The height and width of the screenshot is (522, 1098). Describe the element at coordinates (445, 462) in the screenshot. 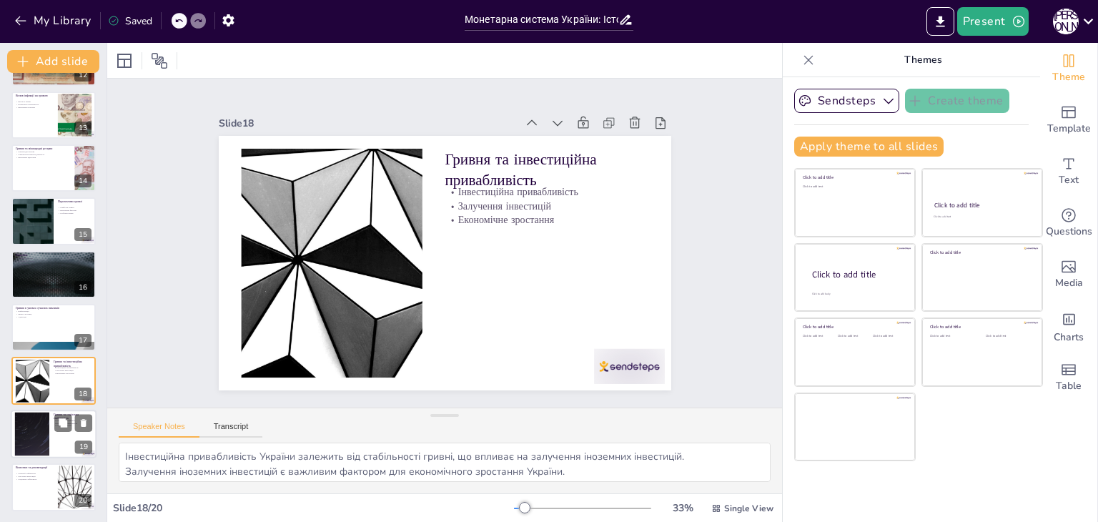

I see `textarea: Інвестиційна привабливість України залежить від стабільності гривні, що впливає на залучення іноз...` at that location.